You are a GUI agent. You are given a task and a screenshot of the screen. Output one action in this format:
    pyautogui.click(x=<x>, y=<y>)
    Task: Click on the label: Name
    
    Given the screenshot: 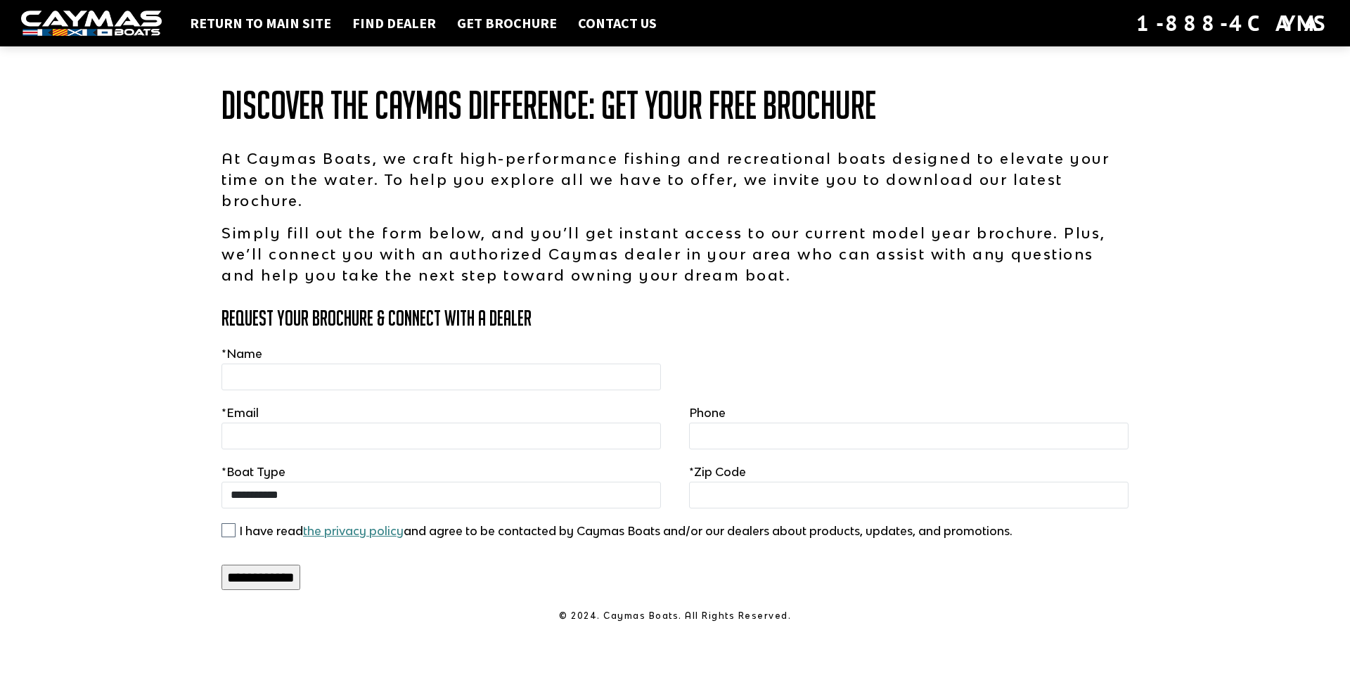 What is the action you would take?
    pyautogui.click(x=242, y=354)
    